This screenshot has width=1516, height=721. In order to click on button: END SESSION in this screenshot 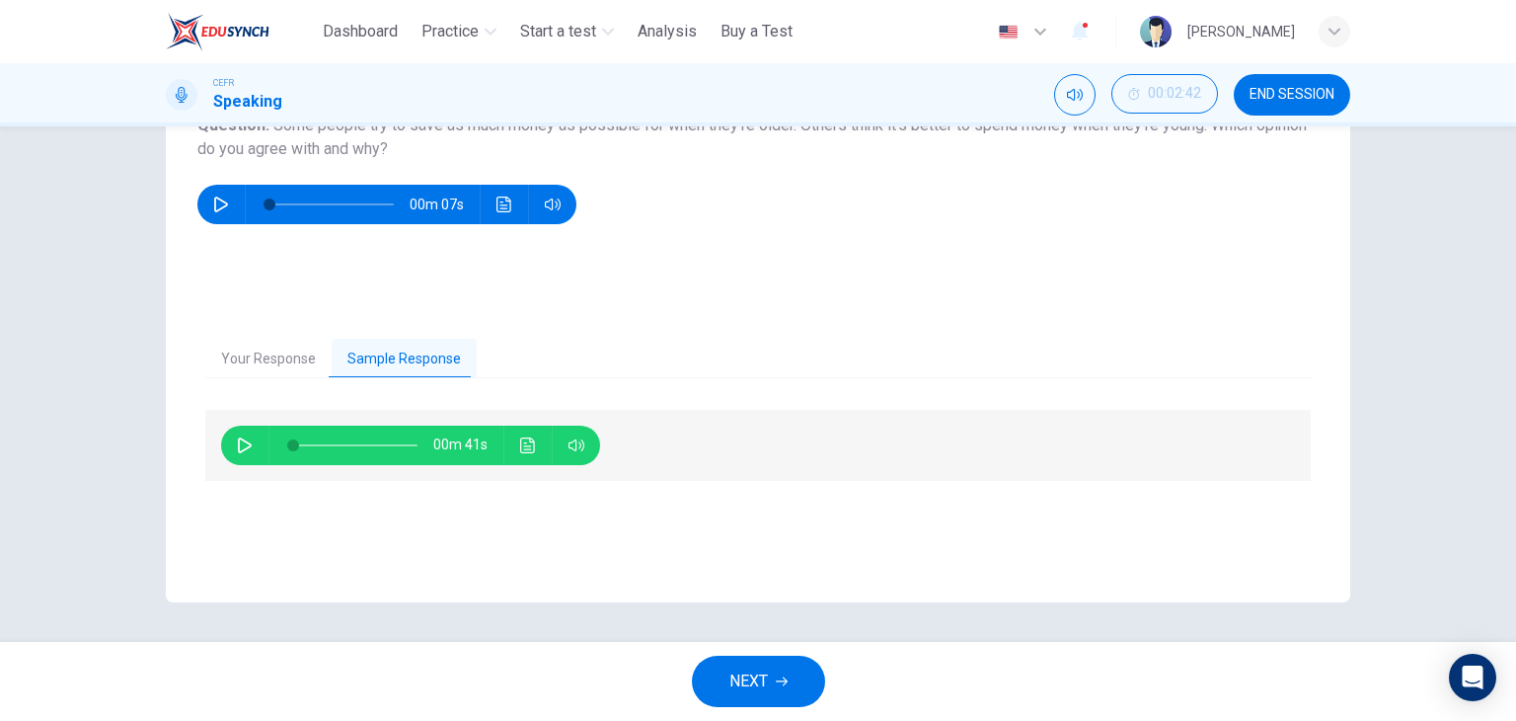, I will do `click(1292, 95)`.